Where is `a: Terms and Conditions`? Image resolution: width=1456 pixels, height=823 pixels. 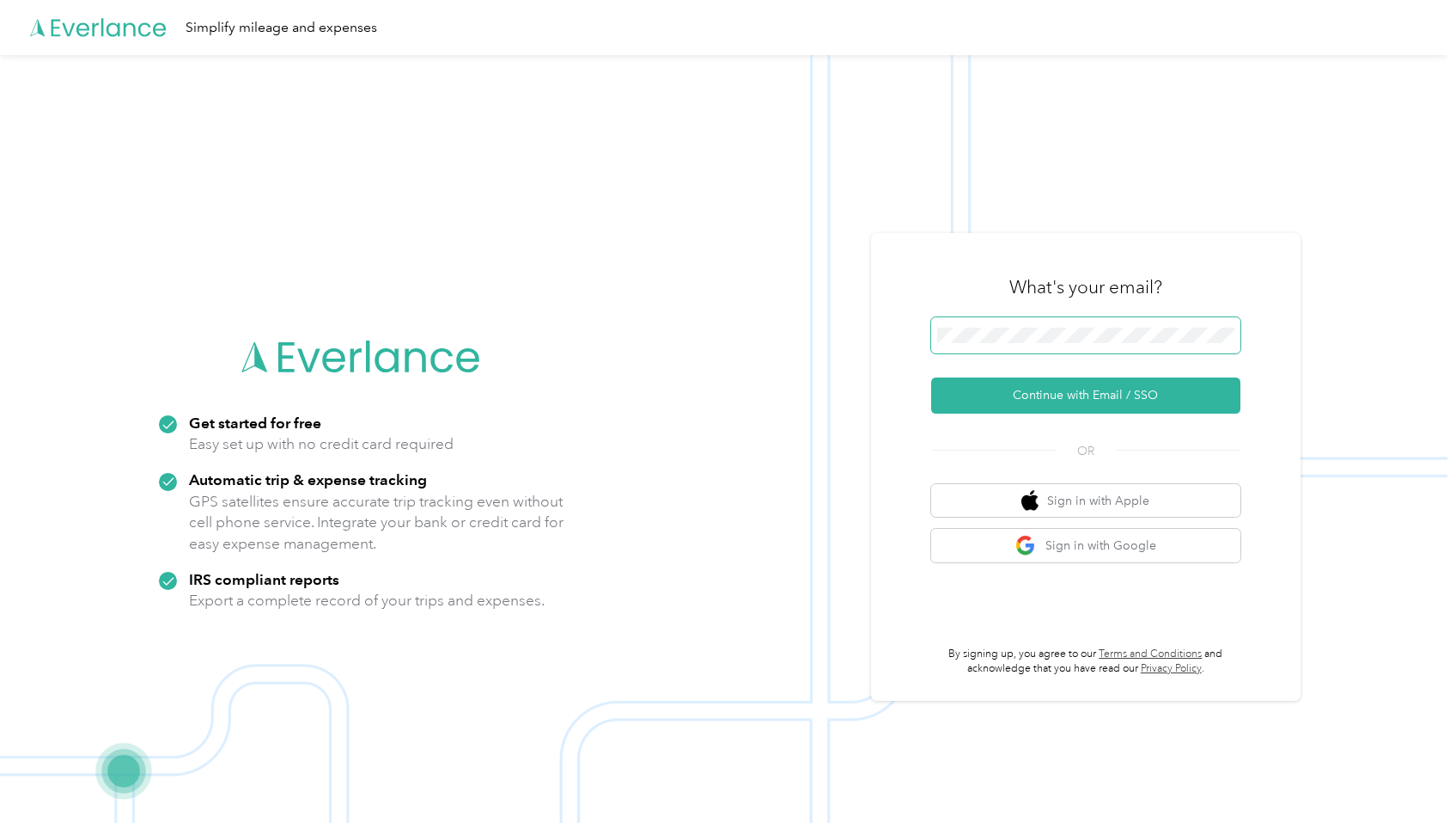 a: Terms and Conditions is located at coordinates (1150, 653).